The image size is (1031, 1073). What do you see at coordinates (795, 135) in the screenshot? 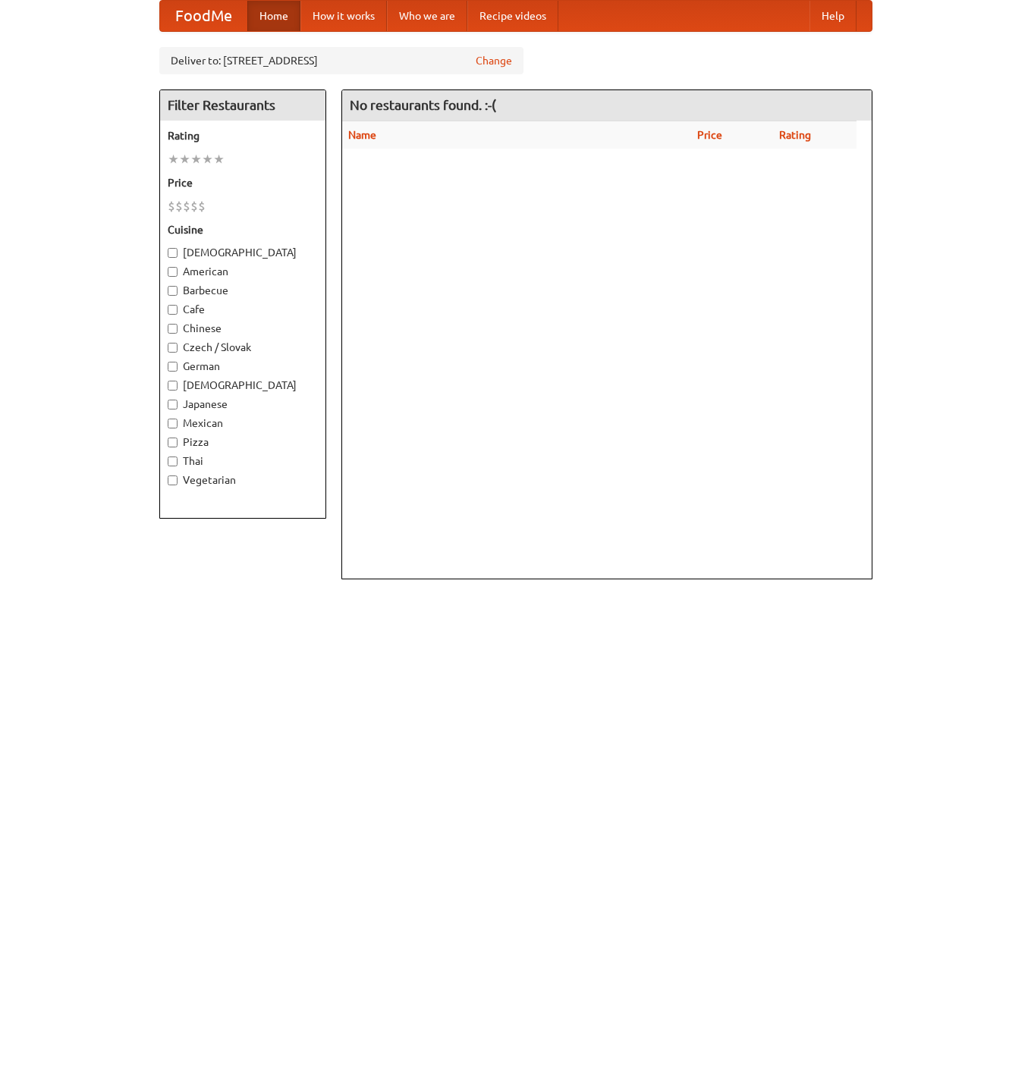
I see `a: Rating` at bounding box center [795, 135].